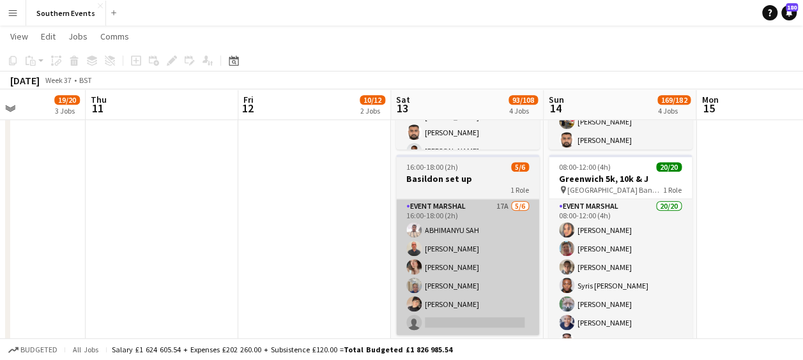 The height and width of the screenshot is (360, 803). What do you see at coordinates (39, 350) in the screenshot?
I see `span: Budgeted` at bounding box center [39, 350].